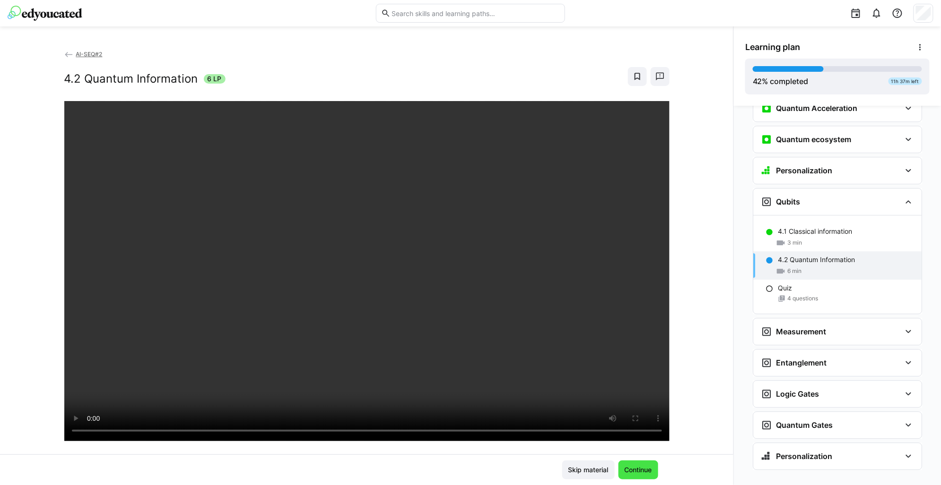  What do you see at coordinates (804, 425) in the screenshot?
I see `h3: Quantum Gates` at bounding box center [804, 425].